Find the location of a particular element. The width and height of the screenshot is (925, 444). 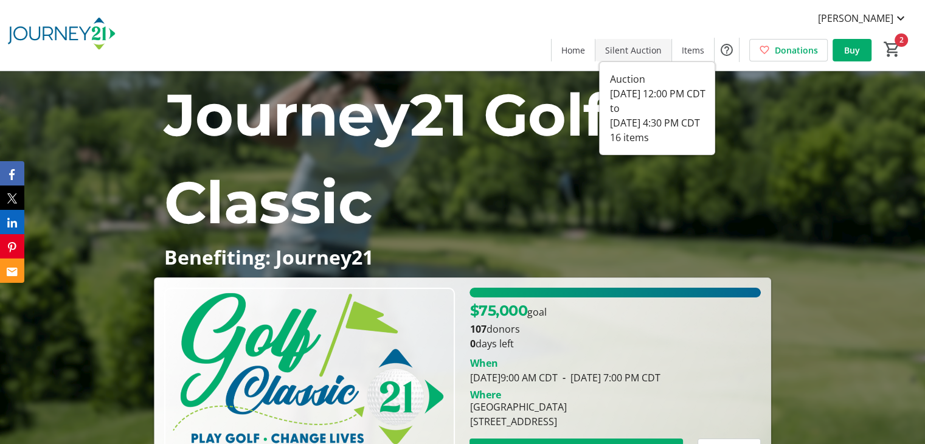

a: Silent Auction is located at coordinates (633, 50).